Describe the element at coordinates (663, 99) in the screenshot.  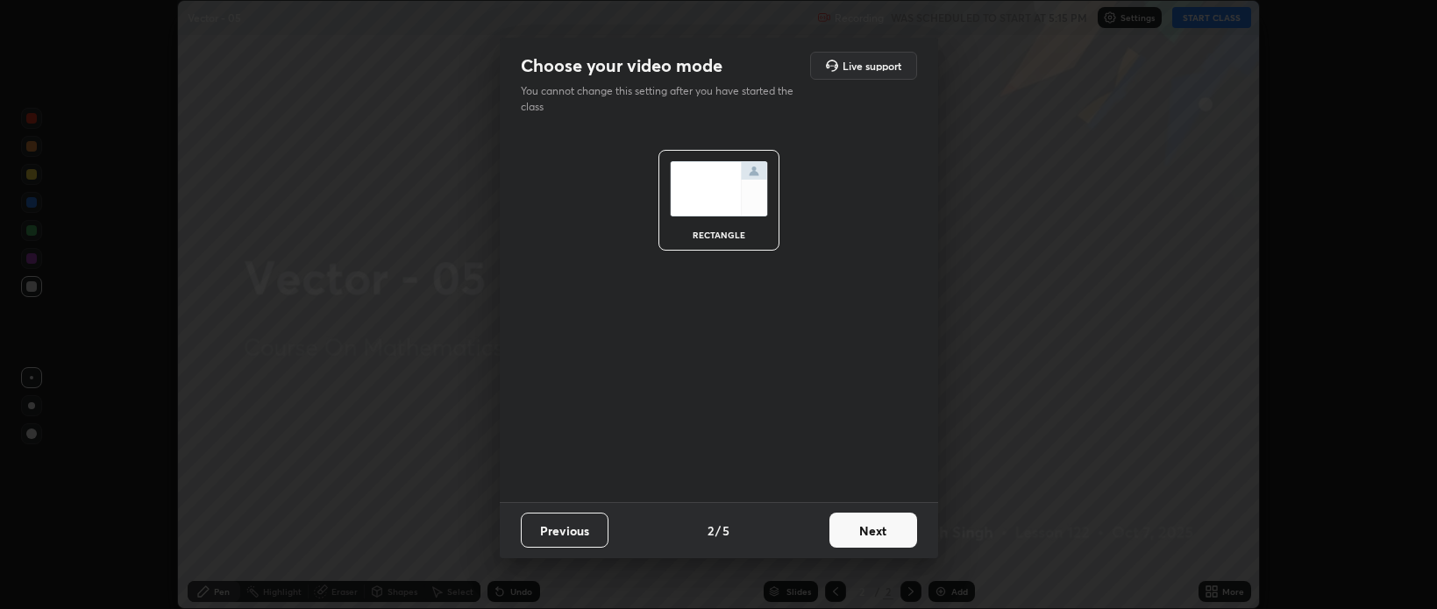
I see `p: You cannot change this setting after you have started the class` at that location.